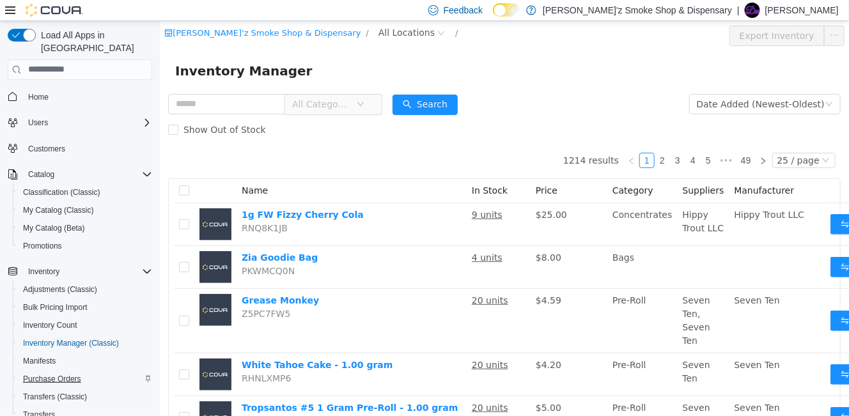 This screenshot has width=849, height=416. Describe the element at coordinates (56, 396) in the screenshot. I see `img: Tropsantos #5 1 Gram Pre-Roll - 1.00 gram placeholder` at that location.